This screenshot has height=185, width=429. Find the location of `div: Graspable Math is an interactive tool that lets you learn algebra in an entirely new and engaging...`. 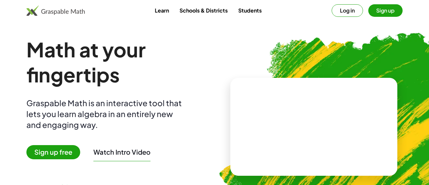

div: Graspable Math is an interactive tool that lets you learn algebra in an entirely new and engaging... is located at coordinates (105, 114).